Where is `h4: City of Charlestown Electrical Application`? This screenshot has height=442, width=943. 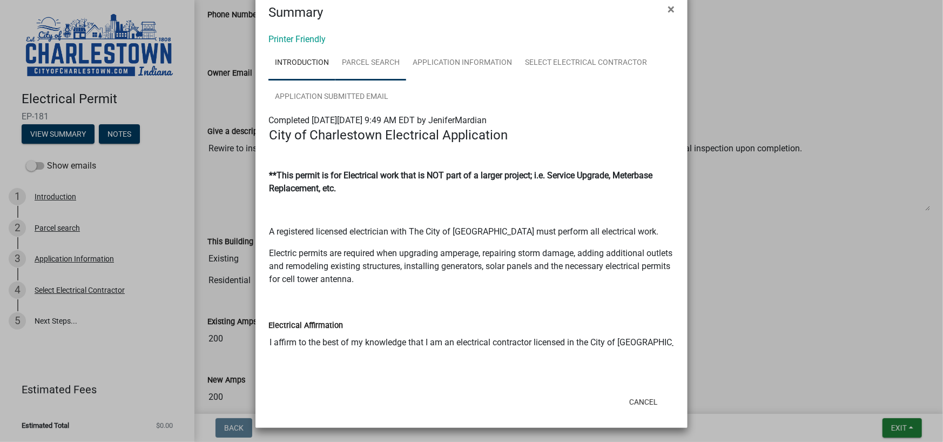
h4: City of Charlestown Electrical Application is located at coordinates (472, 135).